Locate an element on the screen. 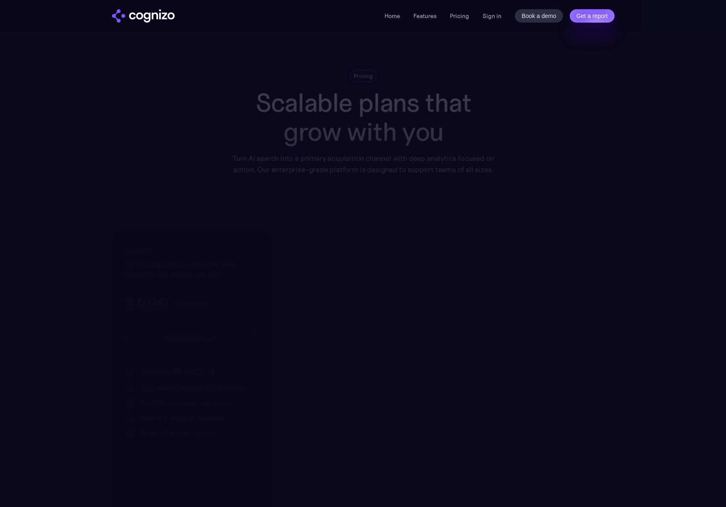 The image size is (726, 507). a: home is located at coordinates (143, 16).